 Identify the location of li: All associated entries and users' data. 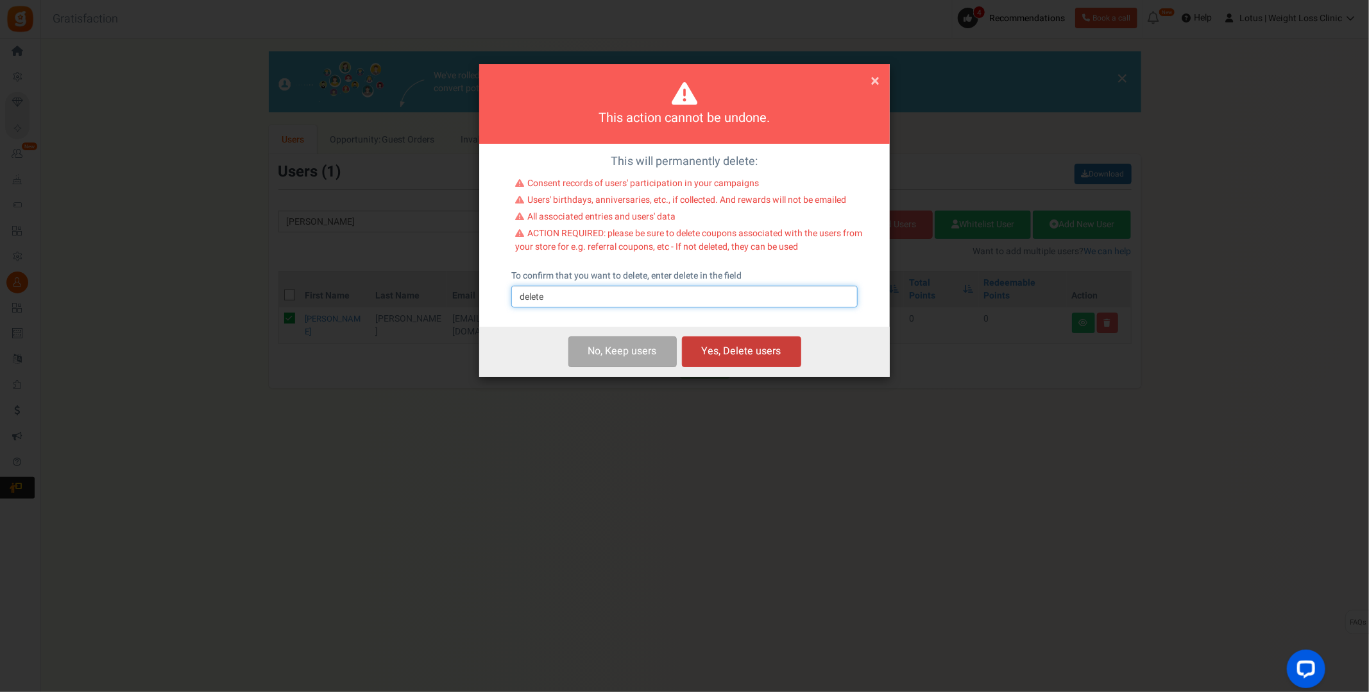
(689, 219).